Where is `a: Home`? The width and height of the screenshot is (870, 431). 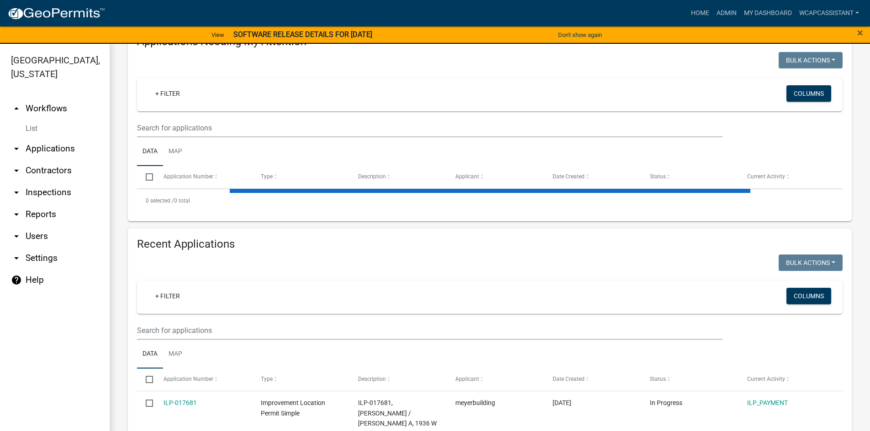
a: Home is located at coordinates (700, 13).